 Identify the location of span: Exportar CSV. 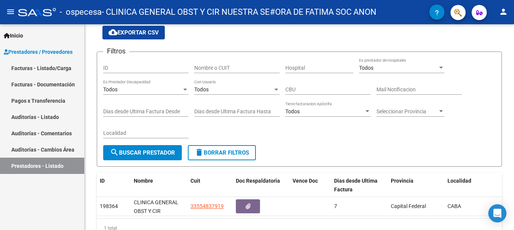
(133, 33).